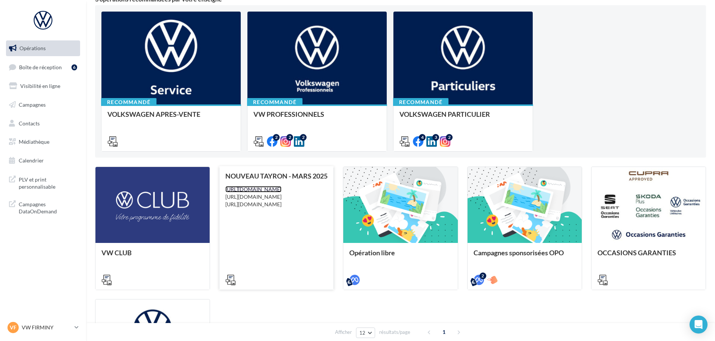 Image resolution: width=715 pixels, height=341 pixels. I want to click on a: Opérations, so click(43, 48).